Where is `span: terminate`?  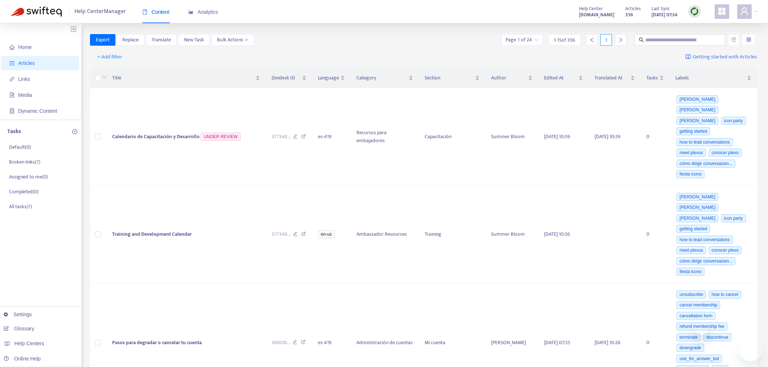
span: terminate is located at coordinates (688, 337).